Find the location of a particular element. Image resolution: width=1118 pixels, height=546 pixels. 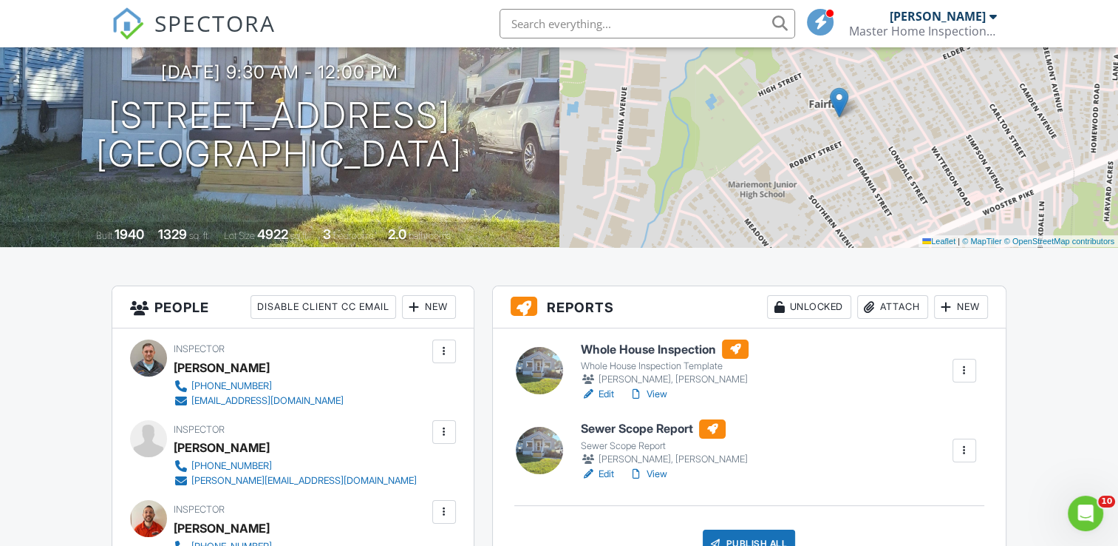

img: Marker is located at coordinates (839, 102).